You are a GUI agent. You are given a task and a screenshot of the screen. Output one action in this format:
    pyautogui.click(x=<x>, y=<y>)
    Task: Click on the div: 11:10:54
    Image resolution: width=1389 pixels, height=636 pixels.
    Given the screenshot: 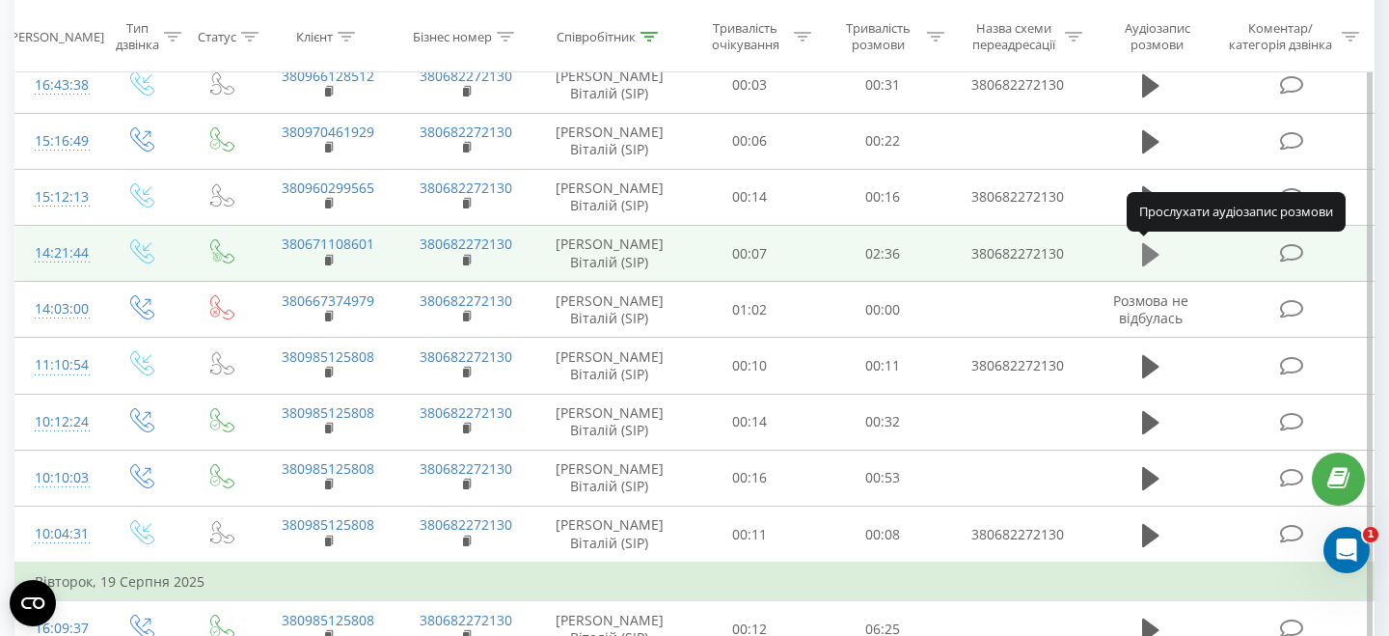 What is the action you would take?
    pyautogui.click(x=58, y=365)
    